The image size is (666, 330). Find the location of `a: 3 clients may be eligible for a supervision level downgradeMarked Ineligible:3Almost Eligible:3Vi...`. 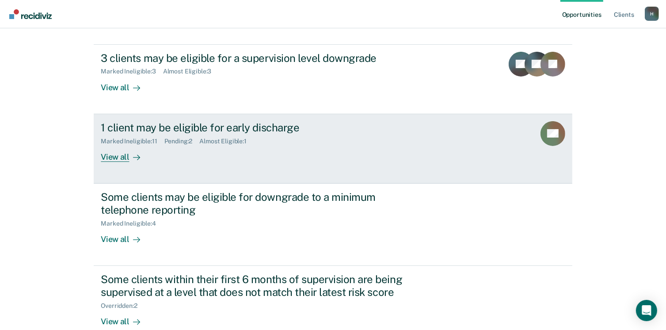

a: 3 clients may be eligible for a supervision level downgradeMarked Ineligible:3Almost Eligible:3Vi... is located at coordinates (333, 79).